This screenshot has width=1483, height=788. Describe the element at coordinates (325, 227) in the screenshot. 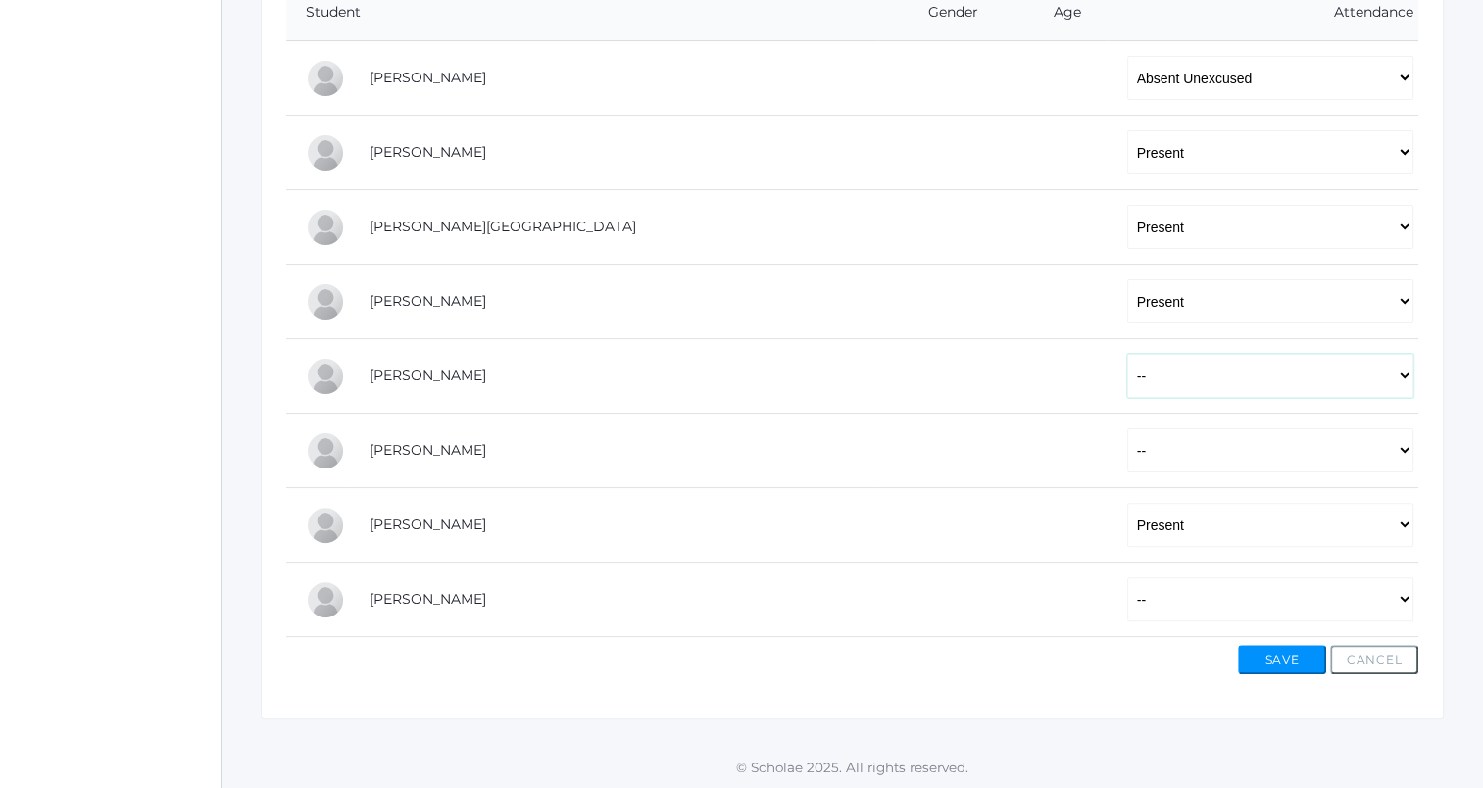

I see `div: Austin Hill` at that location.